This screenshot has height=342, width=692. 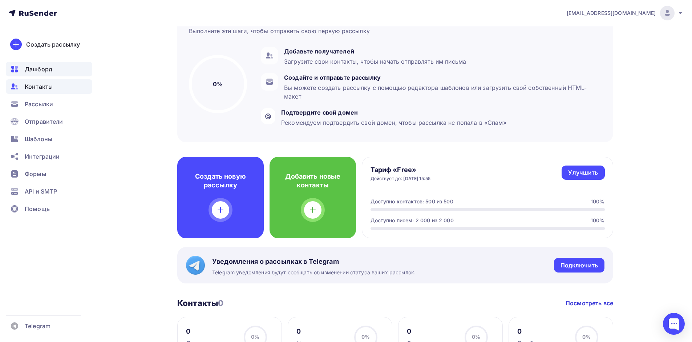 What do you see at coordinates (441, 77) in the screenshot?
I see `div: Создайте и отправьте рассылку` at bounding box center [441, 77].